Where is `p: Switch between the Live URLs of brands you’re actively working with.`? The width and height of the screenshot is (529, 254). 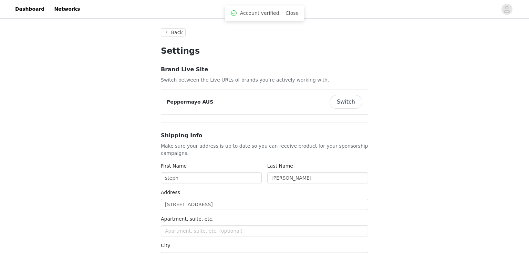 p: Switch between the Live URLs of brands you’re actively working with. is located at coordinates (265, 80).